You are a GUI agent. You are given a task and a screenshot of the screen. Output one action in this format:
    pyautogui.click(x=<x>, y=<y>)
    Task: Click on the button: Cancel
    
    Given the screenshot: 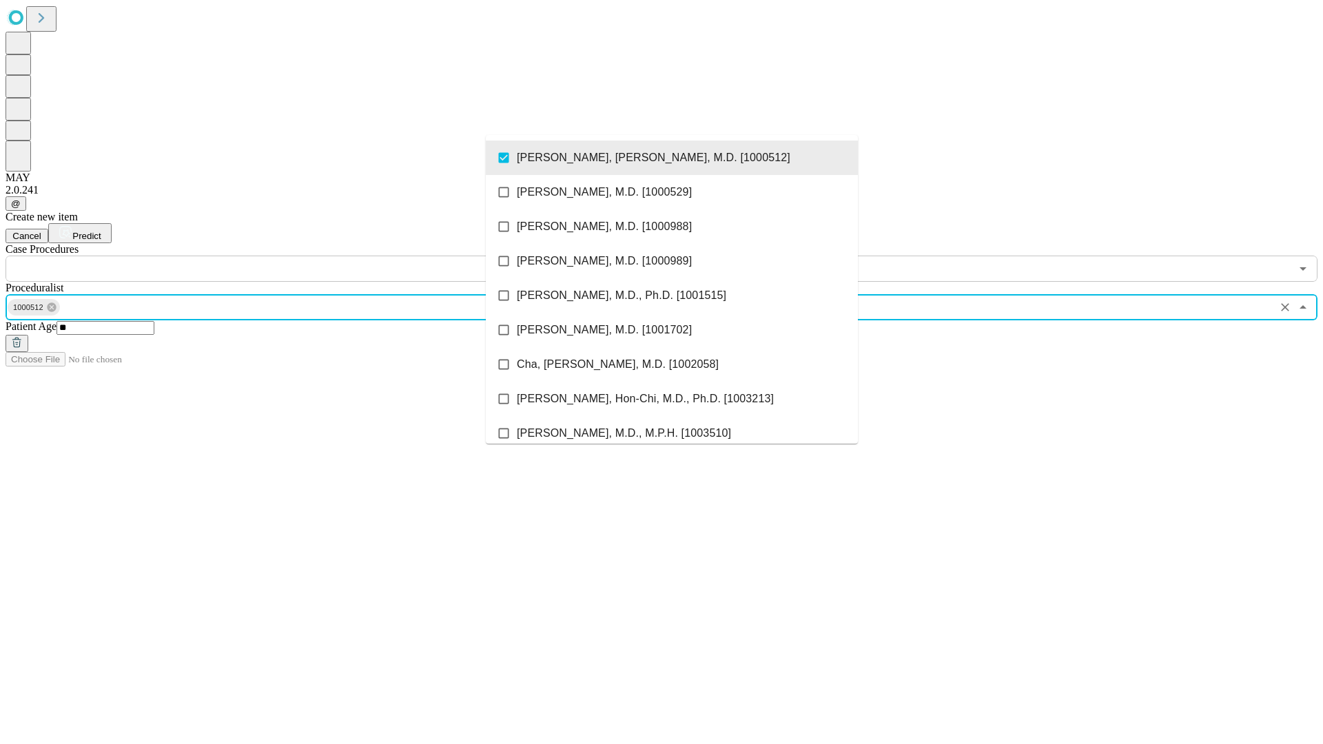 What is the action you would take?
    pyautogui.click(x=27, y=236)
    